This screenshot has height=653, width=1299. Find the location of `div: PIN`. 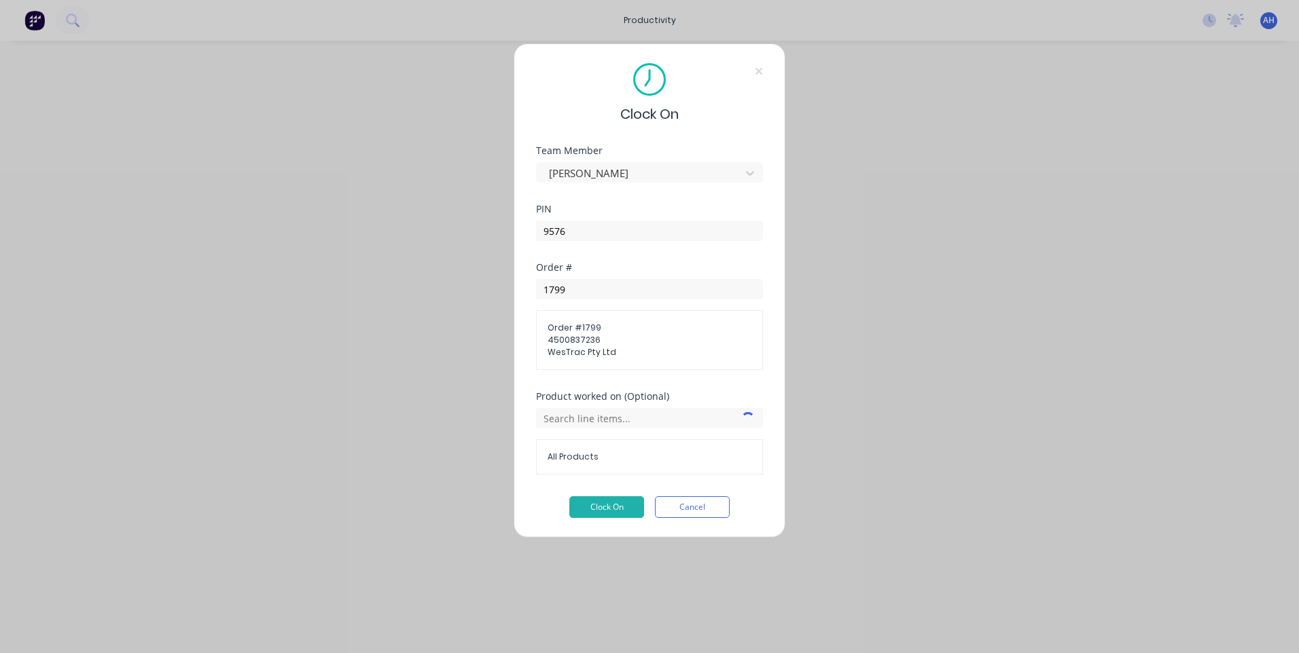

div: PIN is located at coordinates (649, 209).